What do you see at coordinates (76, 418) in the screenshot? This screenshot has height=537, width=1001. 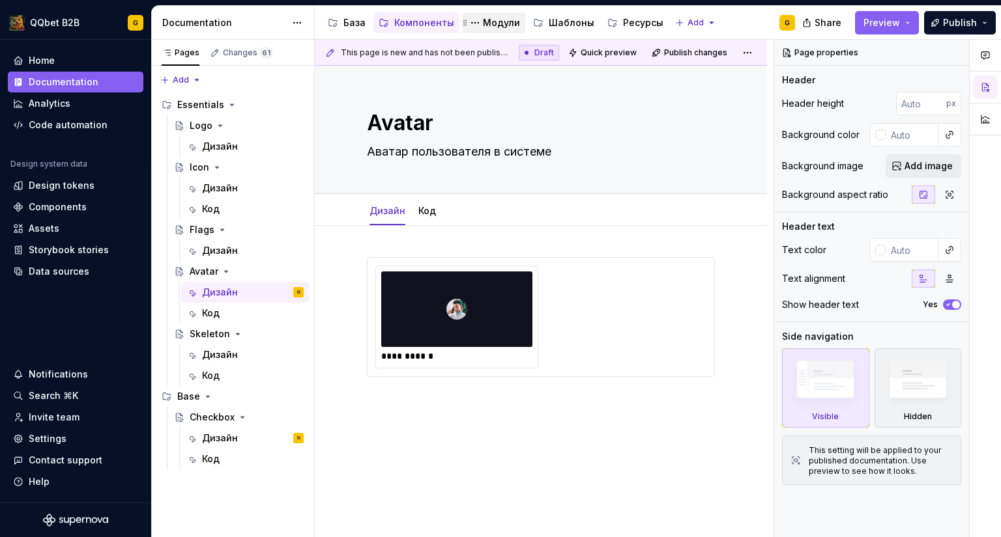 I see `a: Invite team` at bounding box center [76, 418].